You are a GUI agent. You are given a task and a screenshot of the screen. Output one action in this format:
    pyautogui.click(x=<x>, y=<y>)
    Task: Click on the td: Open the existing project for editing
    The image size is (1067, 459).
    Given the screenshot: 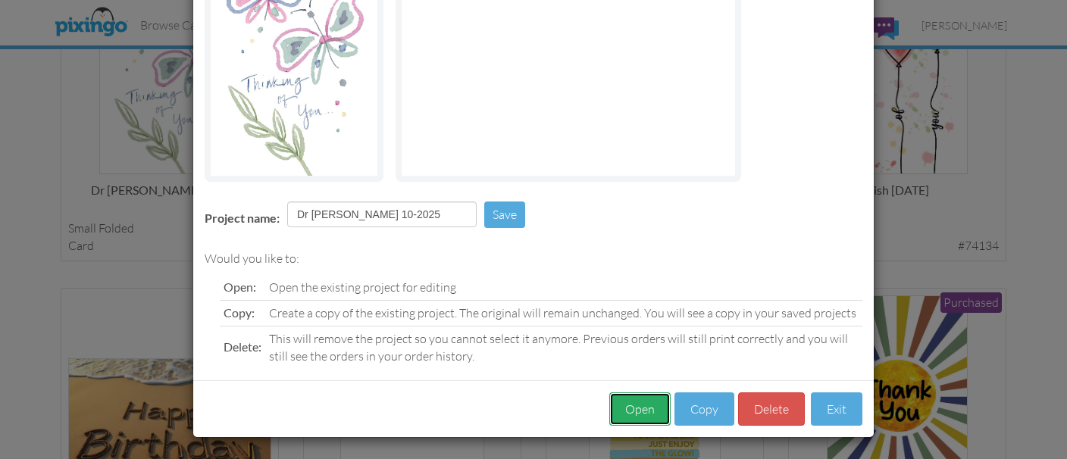 What is the action you would take?
    pyautogui.click(x=564, y=287)
    